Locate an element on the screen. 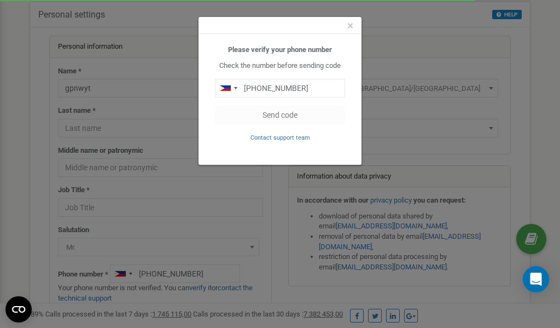 The image size is (560, 328). p: Check the number before sending code is located at coordinates (280, 66).